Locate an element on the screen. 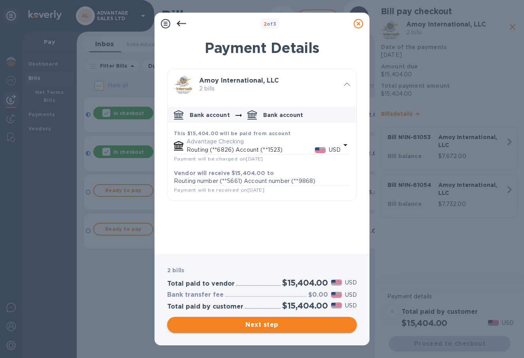 Image resolution: width=524 pixels, height=358 pixels. div: Amoy International, LLC 2 bills is located at coordinates (262, 85).